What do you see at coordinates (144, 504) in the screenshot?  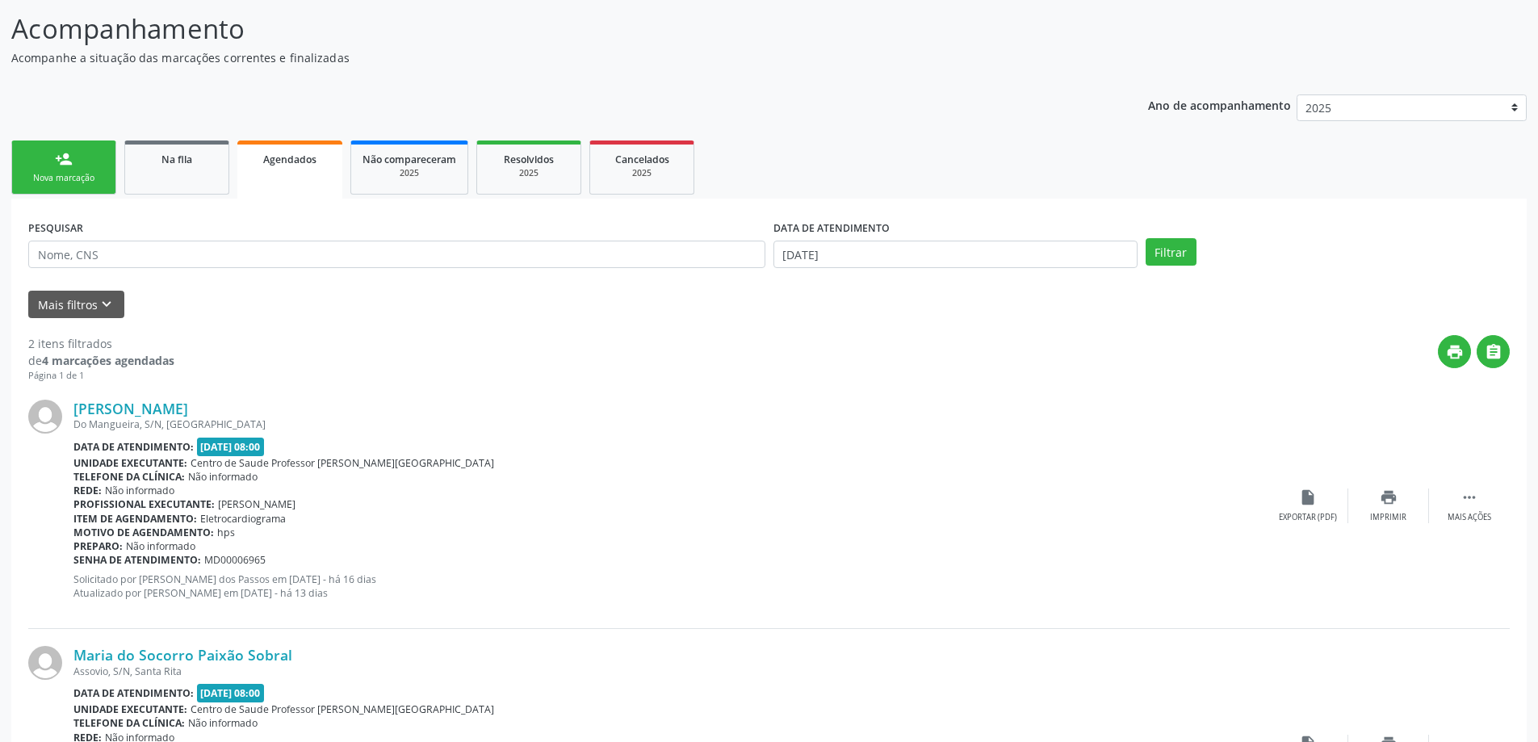 I see `b: Profissional executante:` at bounding box center [144, 504].